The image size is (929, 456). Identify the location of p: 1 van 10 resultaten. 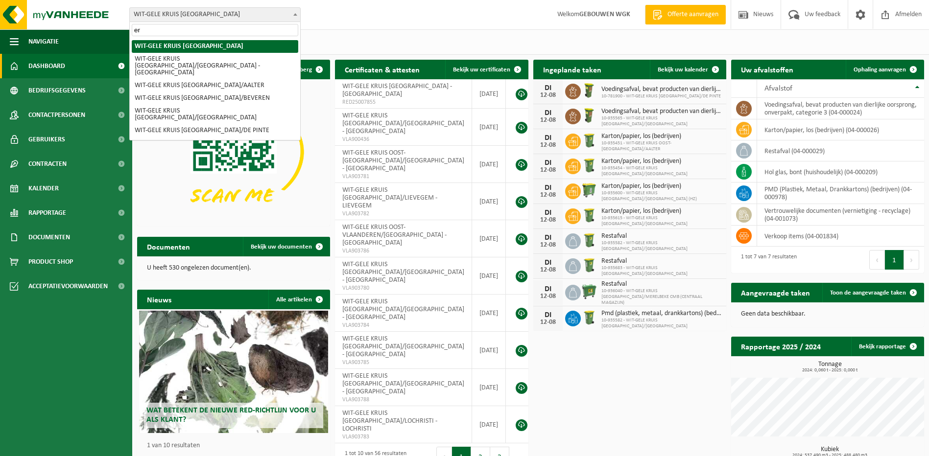
(236, 446).